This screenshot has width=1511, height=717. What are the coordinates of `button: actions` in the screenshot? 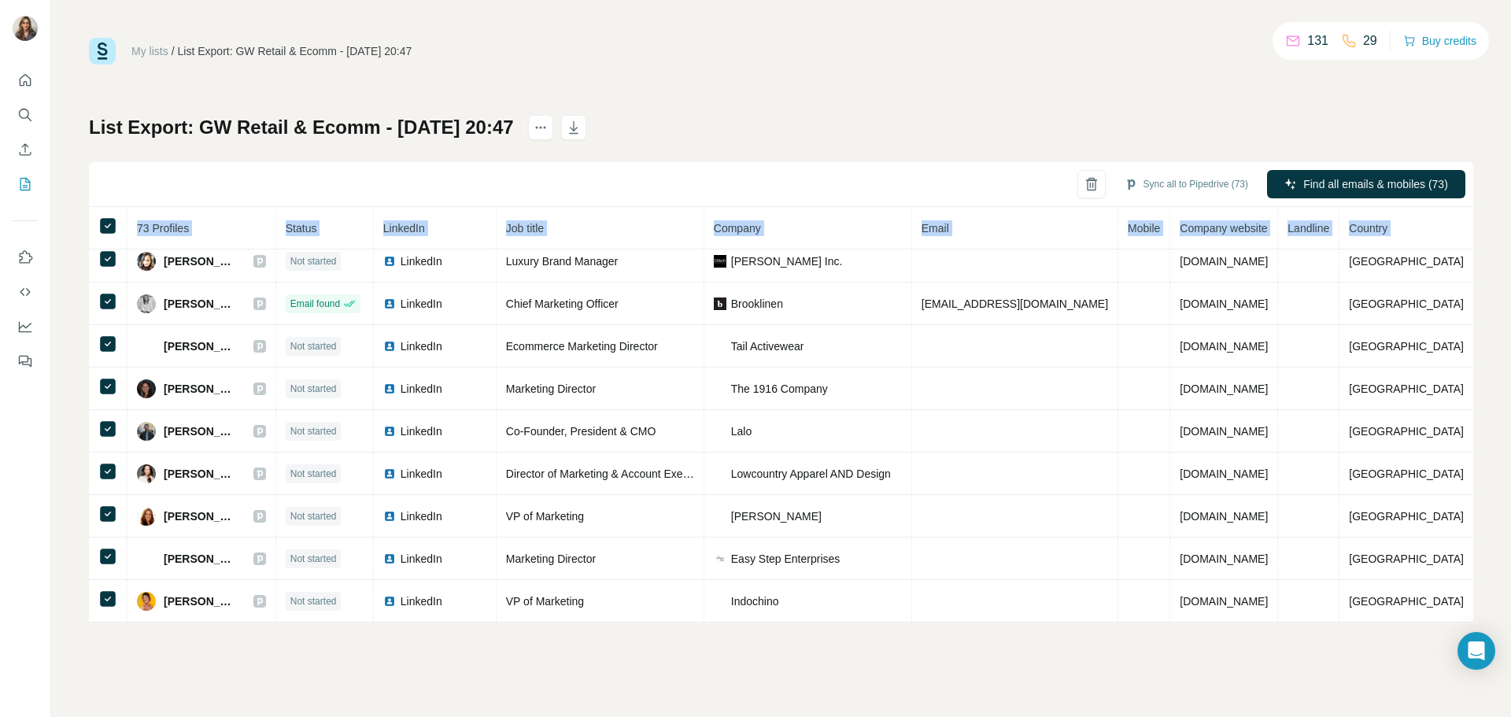 It's located at (541, 128).